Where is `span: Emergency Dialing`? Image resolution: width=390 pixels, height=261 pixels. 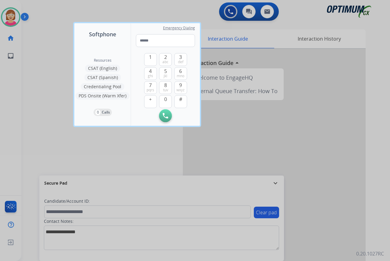 span: Emergency Dialing is located at coordinates (179, 28).